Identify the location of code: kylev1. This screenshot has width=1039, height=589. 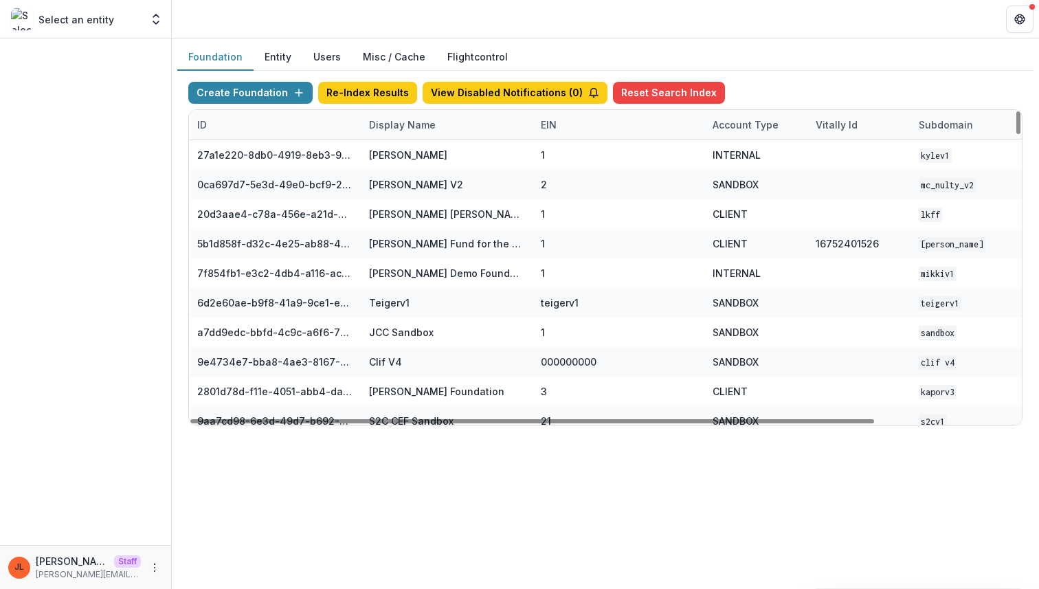
(935, 155).